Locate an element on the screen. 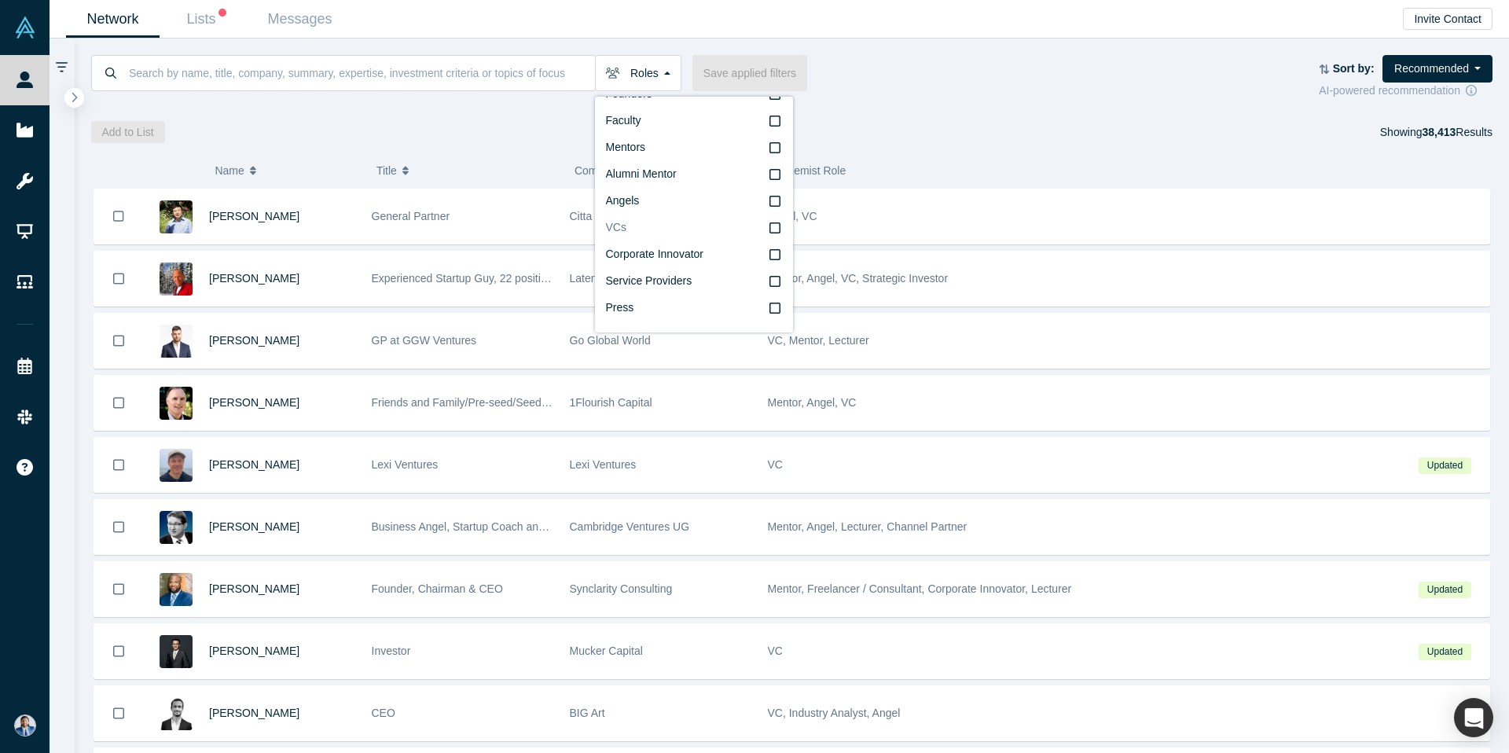  button: Title is located at coordinates (467, 171).